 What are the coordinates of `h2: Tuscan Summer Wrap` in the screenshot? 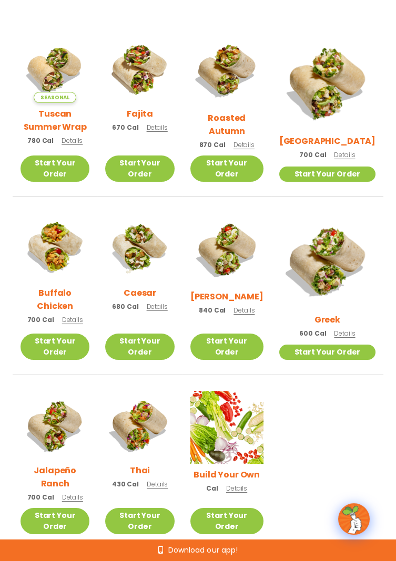 It's located at (55, 120).